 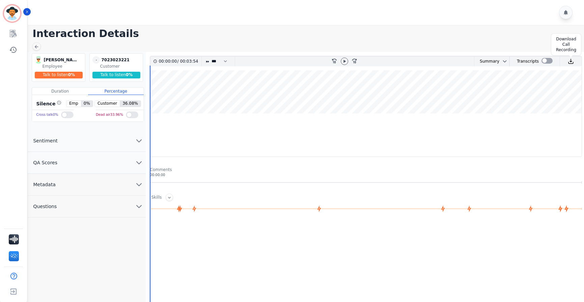 I want to click on div: Cross talk 0 %, so click(x=47, y=115).